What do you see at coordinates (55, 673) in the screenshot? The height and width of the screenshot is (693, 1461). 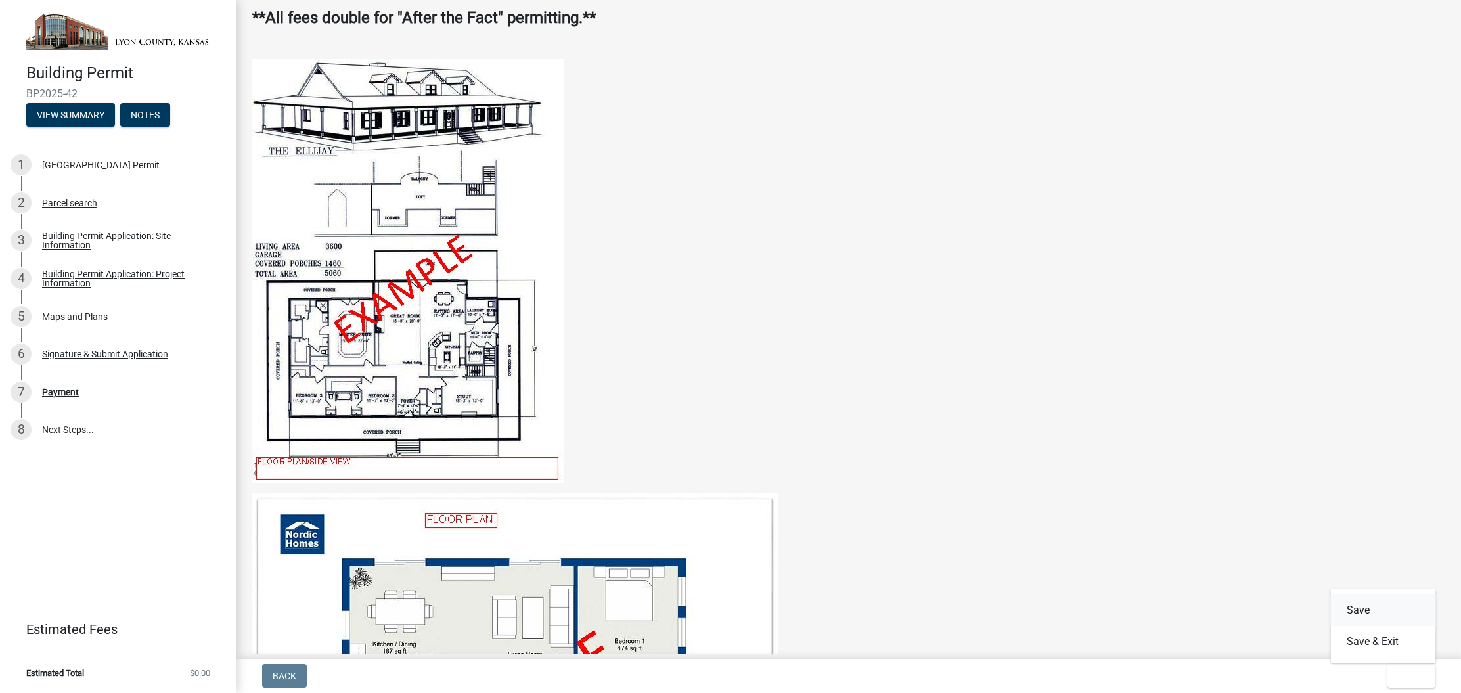 I see `span: Estimated Total` at bounding box center [55, 673].